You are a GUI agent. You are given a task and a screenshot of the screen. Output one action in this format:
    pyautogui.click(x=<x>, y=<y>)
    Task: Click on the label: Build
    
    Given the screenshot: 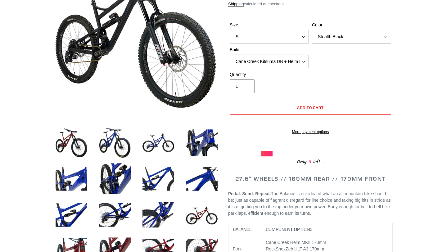 What is the action you would take?
    pyautogui.click(x=269, y=50)
    